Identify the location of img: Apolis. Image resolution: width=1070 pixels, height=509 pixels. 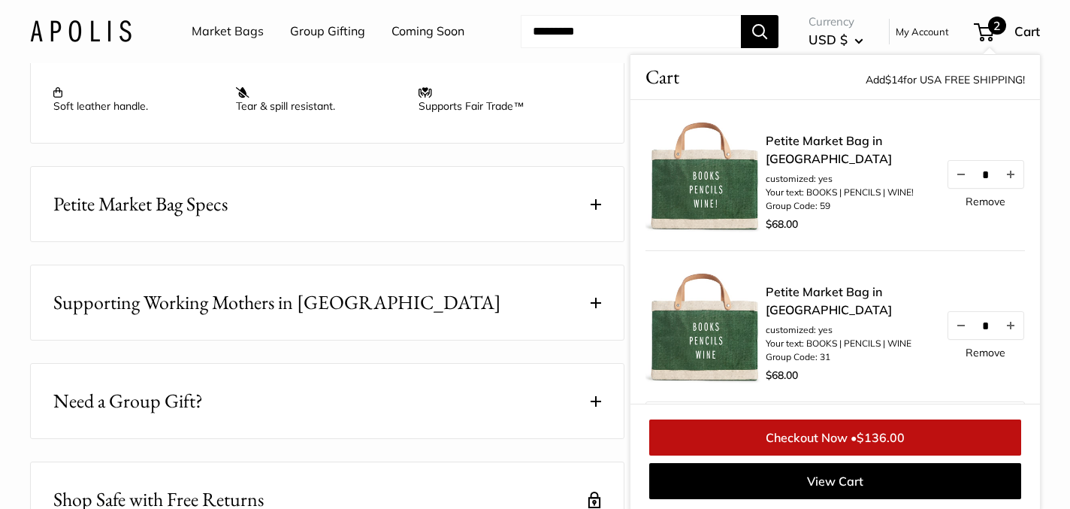
(80, 31).